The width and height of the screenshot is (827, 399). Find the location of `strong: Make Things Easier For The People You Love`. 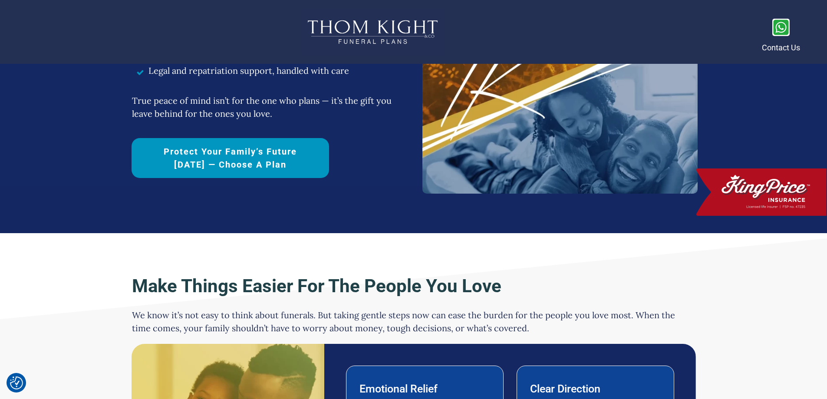

strong: Make Things Easier For The People You Love is located at coordinates (317, 286).